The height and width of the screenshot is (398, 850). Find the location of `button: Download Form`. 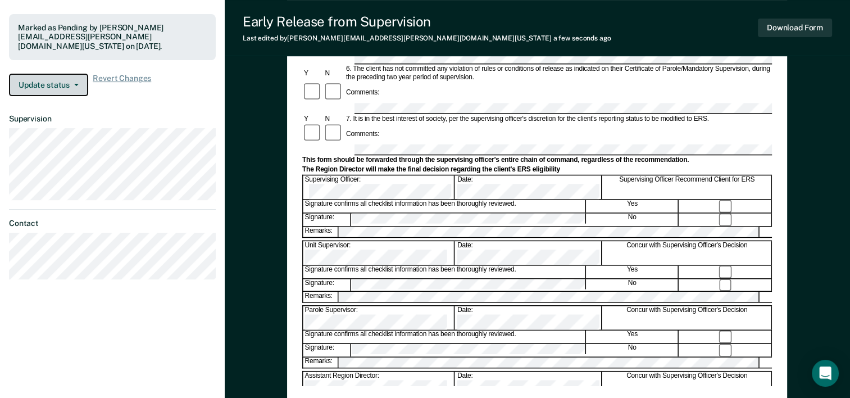

button: Download Form is located at coordinates (795, 28).